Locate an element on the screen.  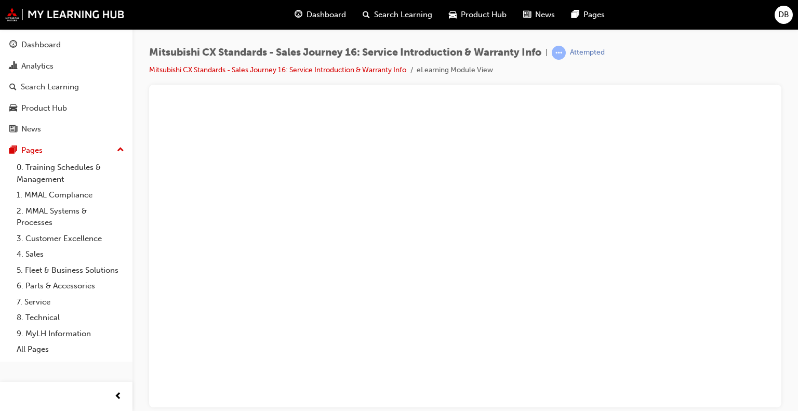
div: Pages is located at coordinates (32, 150).